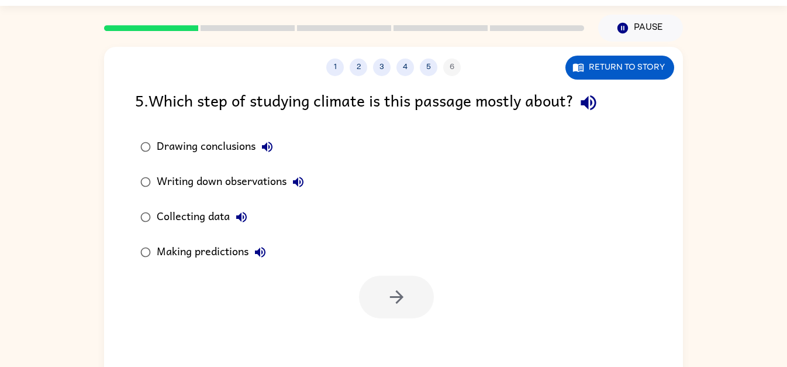 The image size is (787, 367). I want to click on div: Collecting data, so click(205, 217).